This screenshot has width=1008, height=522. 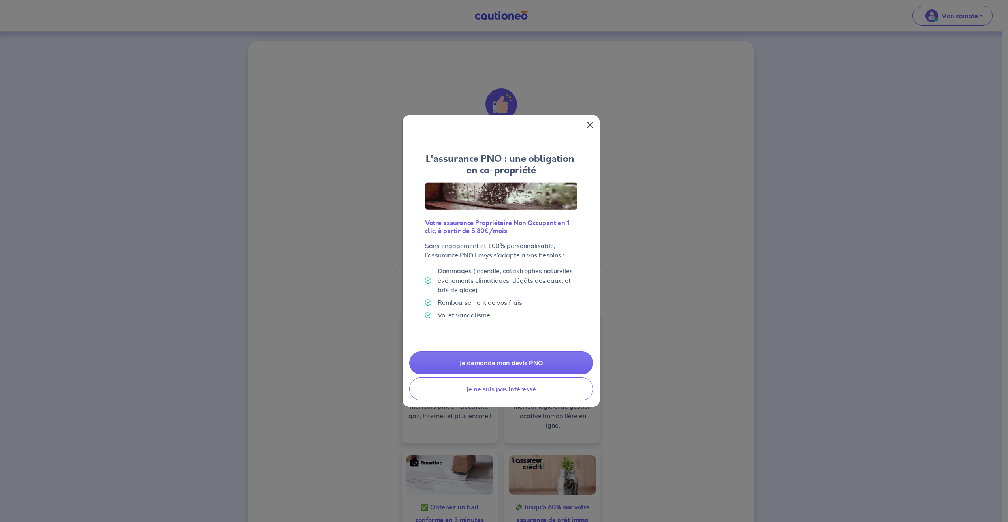 I want to click on a: Je demande mon devis PNO, so click(x=501, y=363).